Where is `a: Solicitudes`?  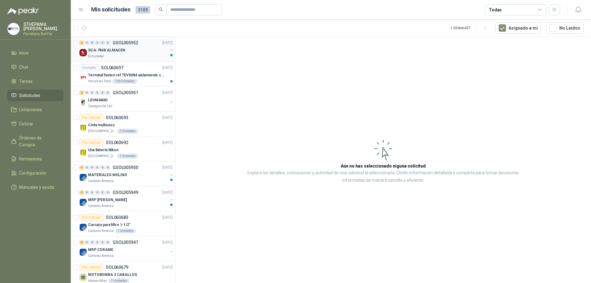
a: Solicitudes is located at coordinates (35, 95).